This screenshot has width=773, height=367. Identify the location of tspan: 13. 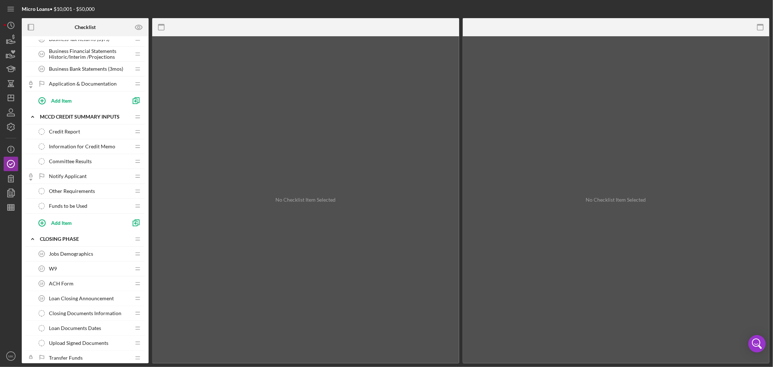
(42, 39).